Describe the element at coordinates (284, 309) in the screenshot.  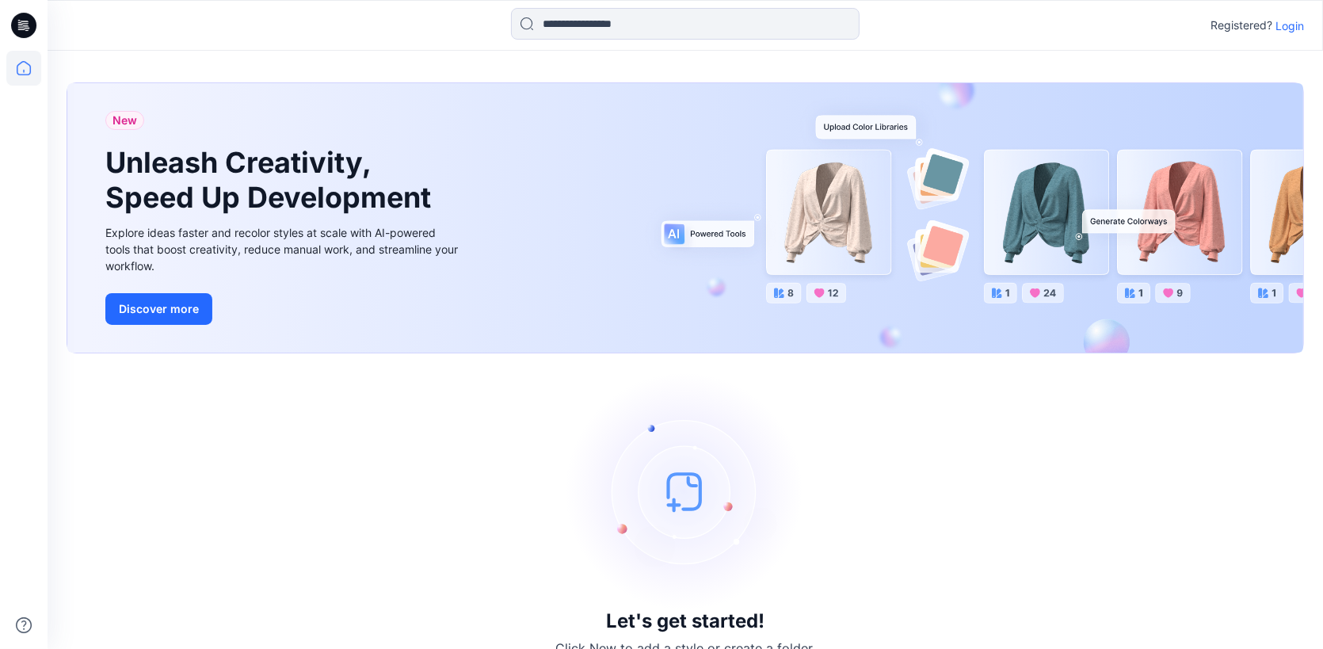
I see `a: Discover more` at that location.